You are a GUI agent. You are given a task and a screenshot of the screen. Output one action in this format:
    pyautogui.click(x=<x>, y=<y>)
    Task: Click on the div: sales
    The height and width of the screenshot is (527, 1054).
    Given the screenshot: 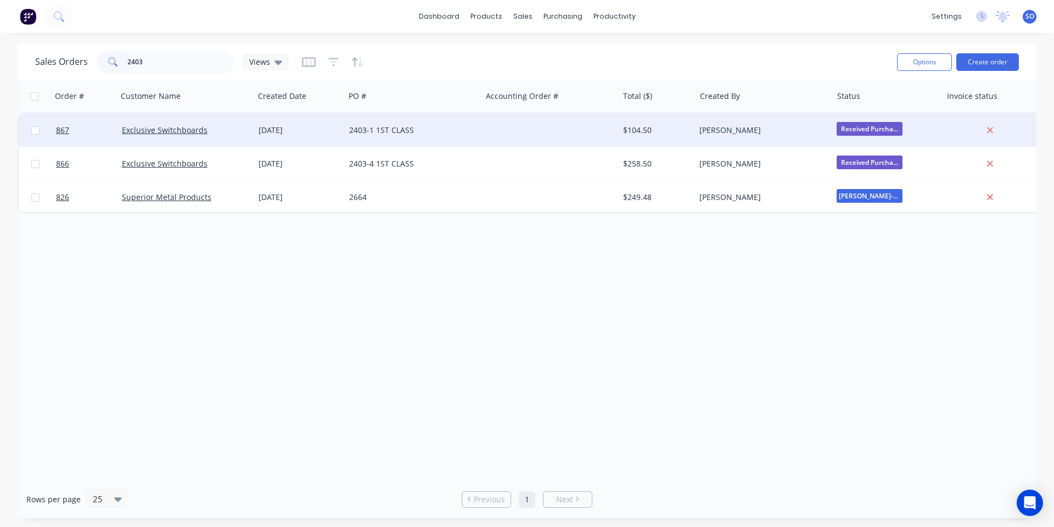 What is the action you would take?
    pyautogui.click(x=523, y=16)
    